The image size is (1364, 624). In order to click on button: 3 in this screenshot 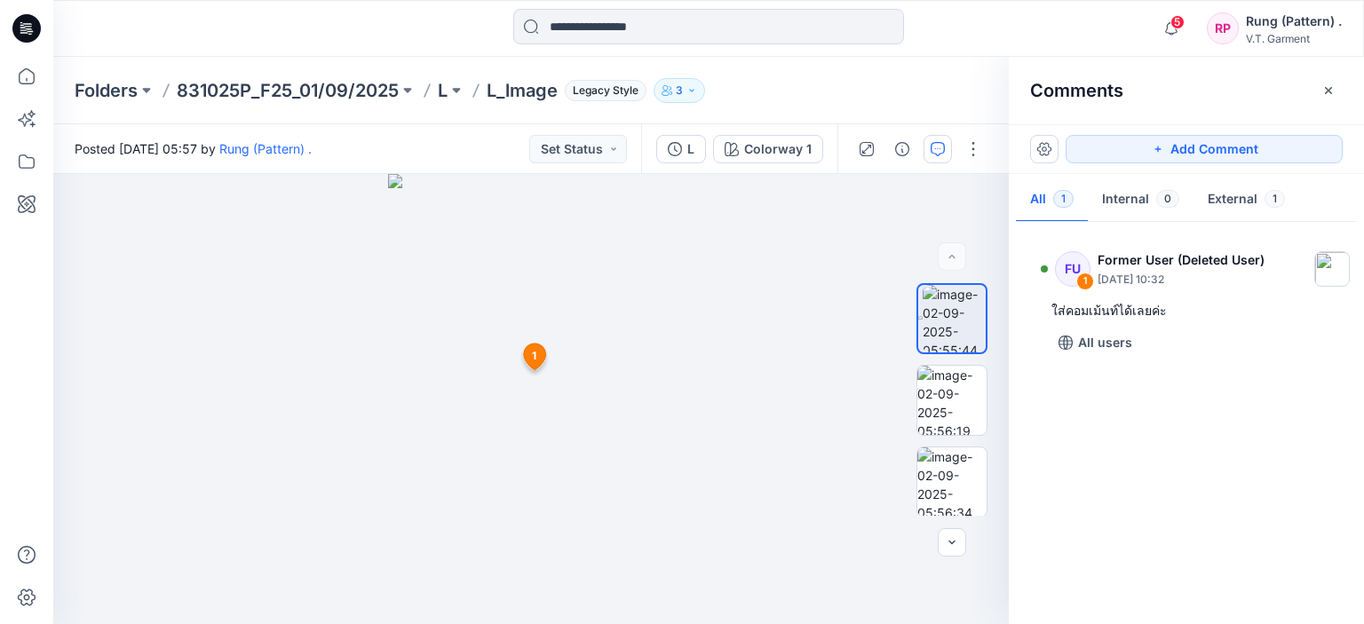, I will do `click(679, 91)`.